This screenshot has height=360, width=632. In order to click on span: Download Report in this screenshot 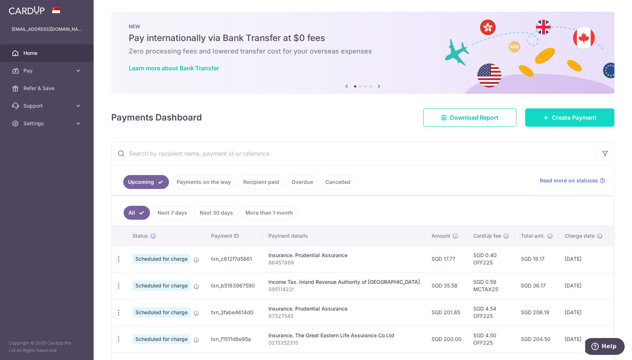, I will do `click(474, 117)`.